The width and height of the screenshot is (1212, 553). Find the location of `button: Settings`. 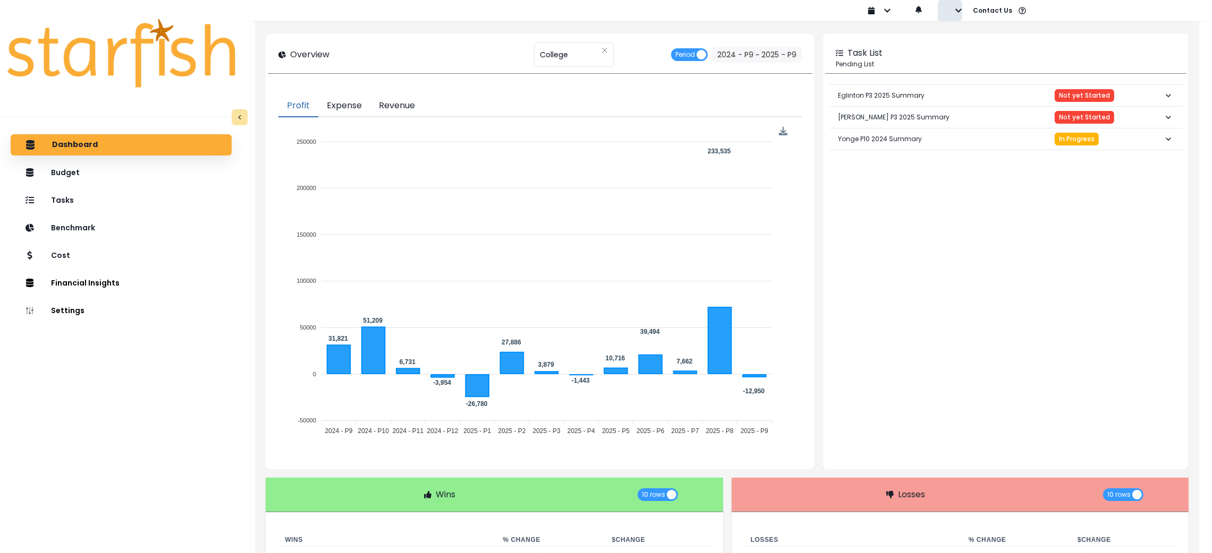

button: Settings is located at coordinates (121, 311).